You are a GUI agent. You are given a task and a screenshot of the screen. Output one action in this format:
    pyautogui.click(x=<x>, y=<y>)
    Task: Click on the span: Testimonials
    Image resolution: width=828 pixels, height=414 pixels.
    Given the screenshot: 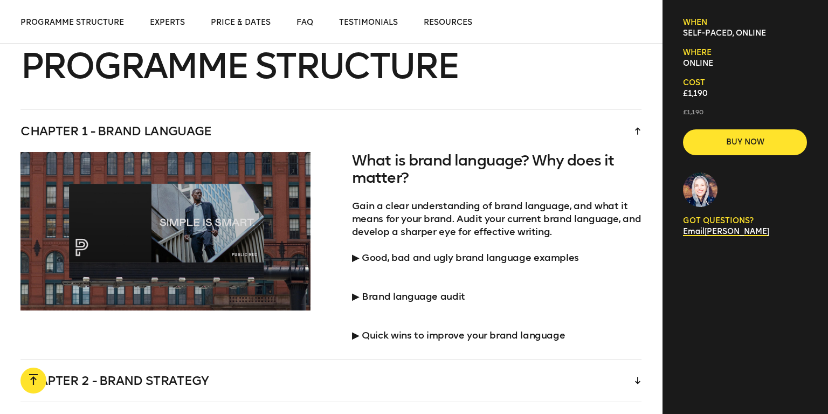 What is the action you would take?
    pyautogui.click(x=368, y=22)
    